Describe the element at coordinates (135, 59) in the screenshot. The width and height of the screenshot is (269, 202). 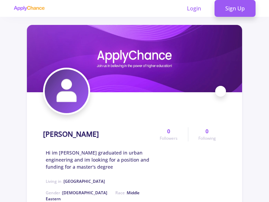
I see `img: maryam najarpishecover image` at that location.